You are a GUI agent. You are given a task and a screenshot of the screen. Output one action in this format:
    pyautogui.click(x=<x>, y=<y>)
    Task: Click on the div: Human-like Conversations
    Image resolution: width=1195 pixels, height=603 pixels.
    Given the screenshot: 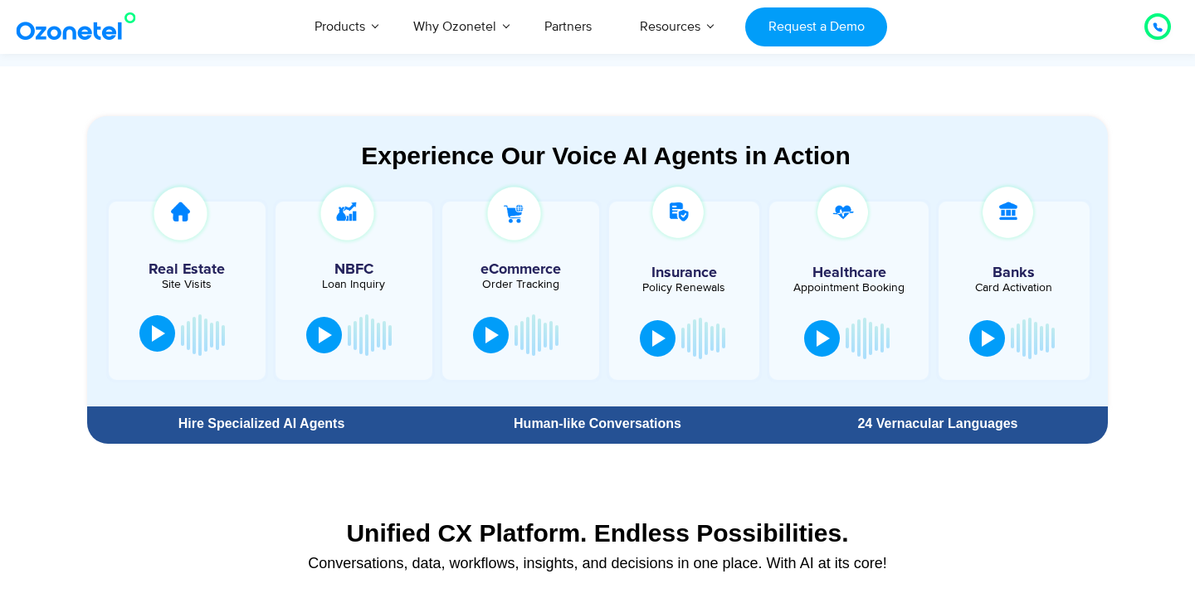 What is the action you would take?
    pyautogui.click(x=597, y=424)
    